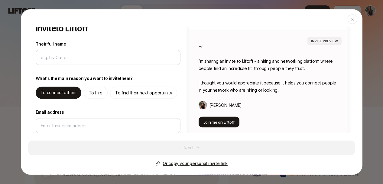  Describe the element at coordinates (108, 126) in the screenshot. I see `input: Enter their email address` at that location.